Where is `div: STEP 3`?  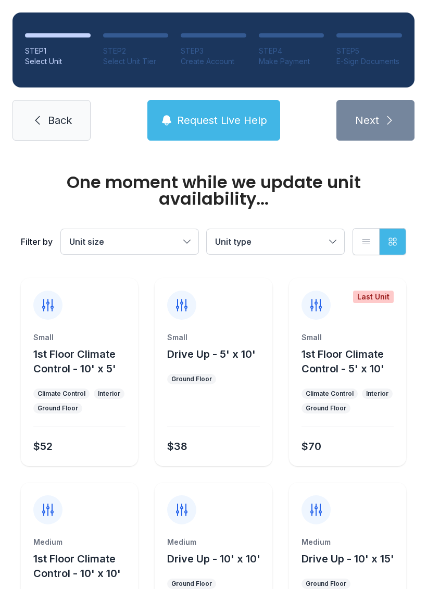 div: STEP 3 is located at coordinates (213, 51).